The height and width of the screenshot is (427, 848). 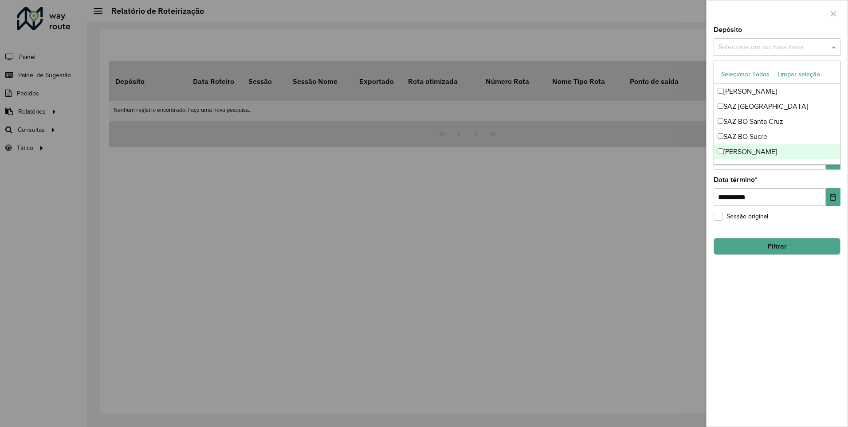 I want to click on div: SAZ BO Sucre, so click(x=777, y=137).